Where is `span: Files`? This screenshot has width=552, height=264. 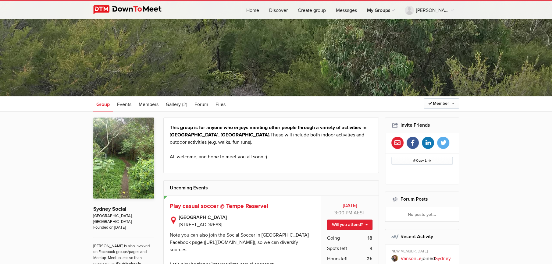 span: Files is located at coordinates (220, 105).